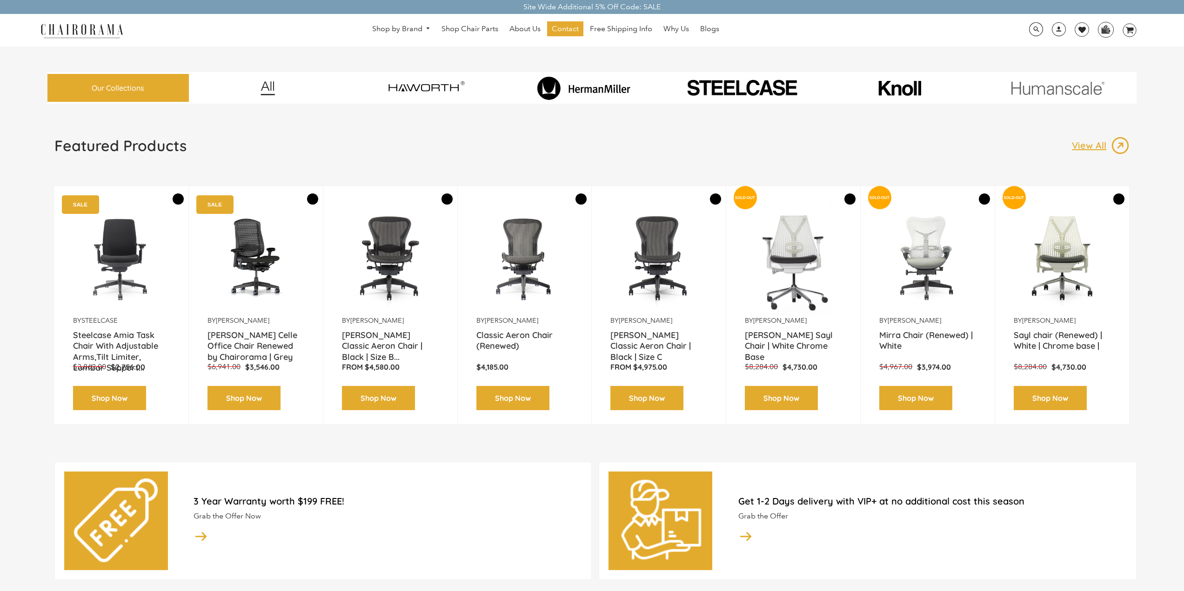 This screenshot has height=591, width=1184. Describe the element at coordinates (268, 88) in the screenshot. I see `img: image_12.png` at that location.